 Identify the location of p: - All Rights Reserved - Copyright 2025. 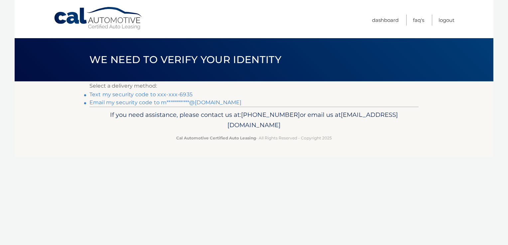
(254, 138).